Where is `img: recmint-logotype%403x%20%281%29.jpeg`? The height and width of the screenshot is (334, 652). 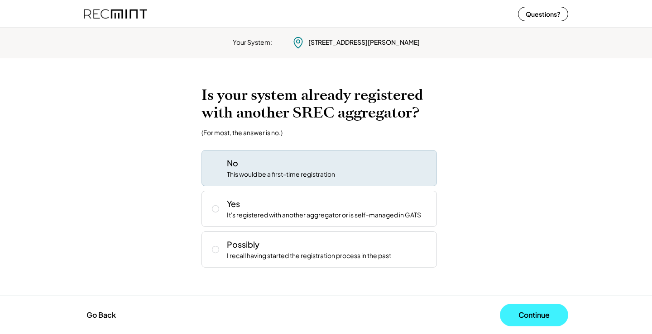
img: recmint-logotype%403x%20%281%29.jpeg is located at coordinates (115, 14).